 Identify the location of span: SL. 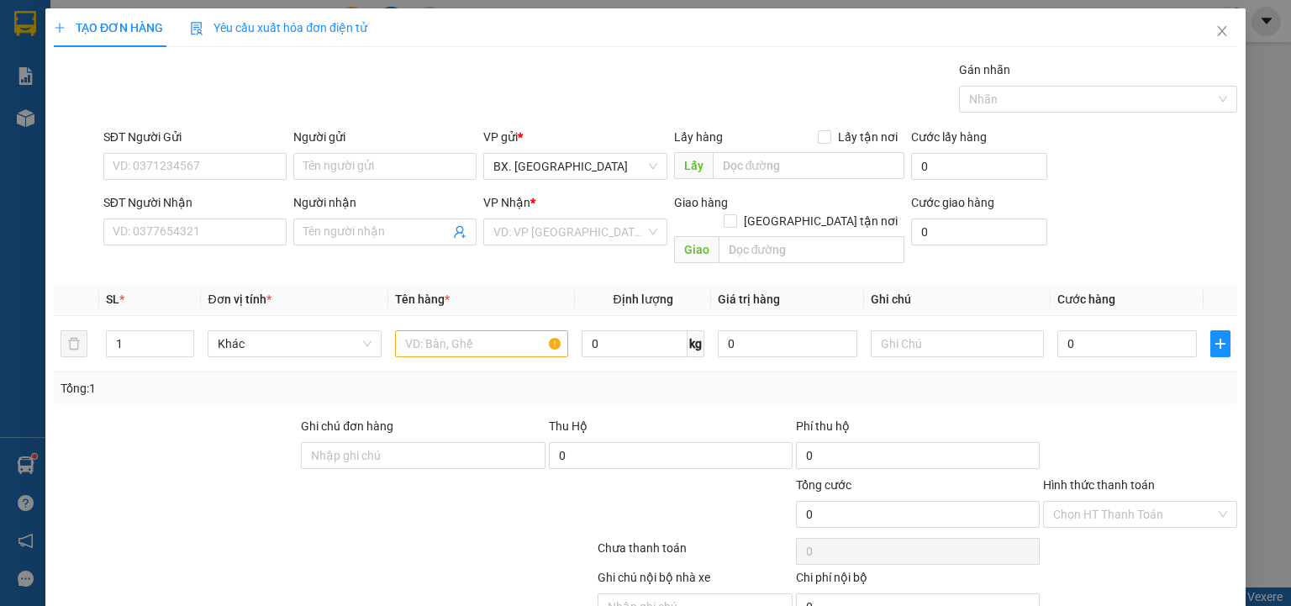
(113, 299).